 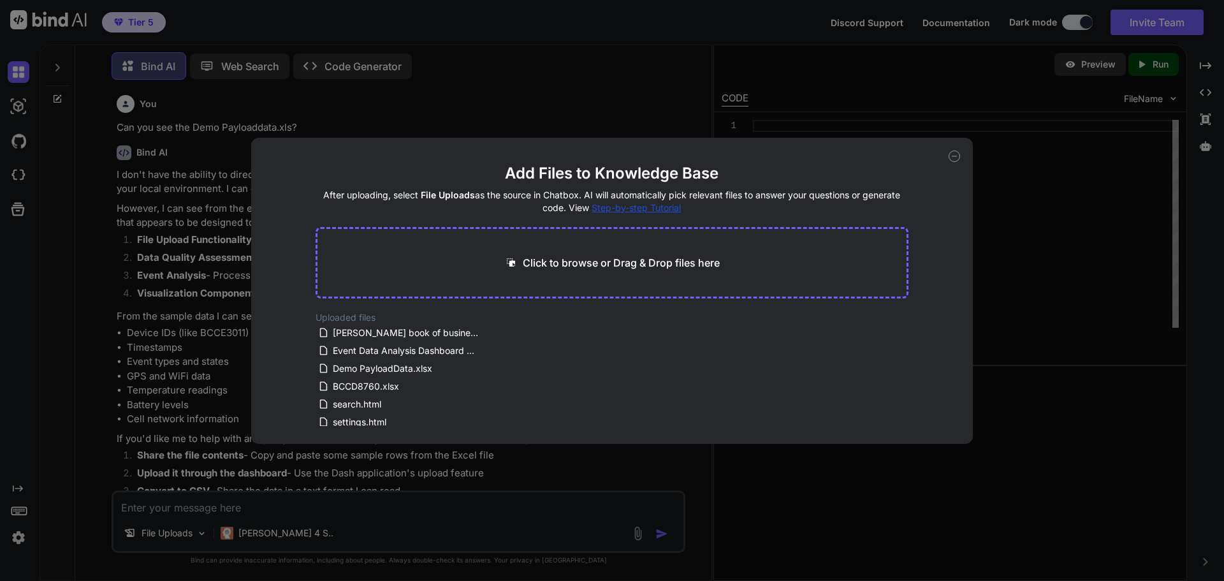 I want to click on h4: After uploading, select as the source in Chatbox. AI will automatically pick relevant files to an..., so click(x=612, y=201).